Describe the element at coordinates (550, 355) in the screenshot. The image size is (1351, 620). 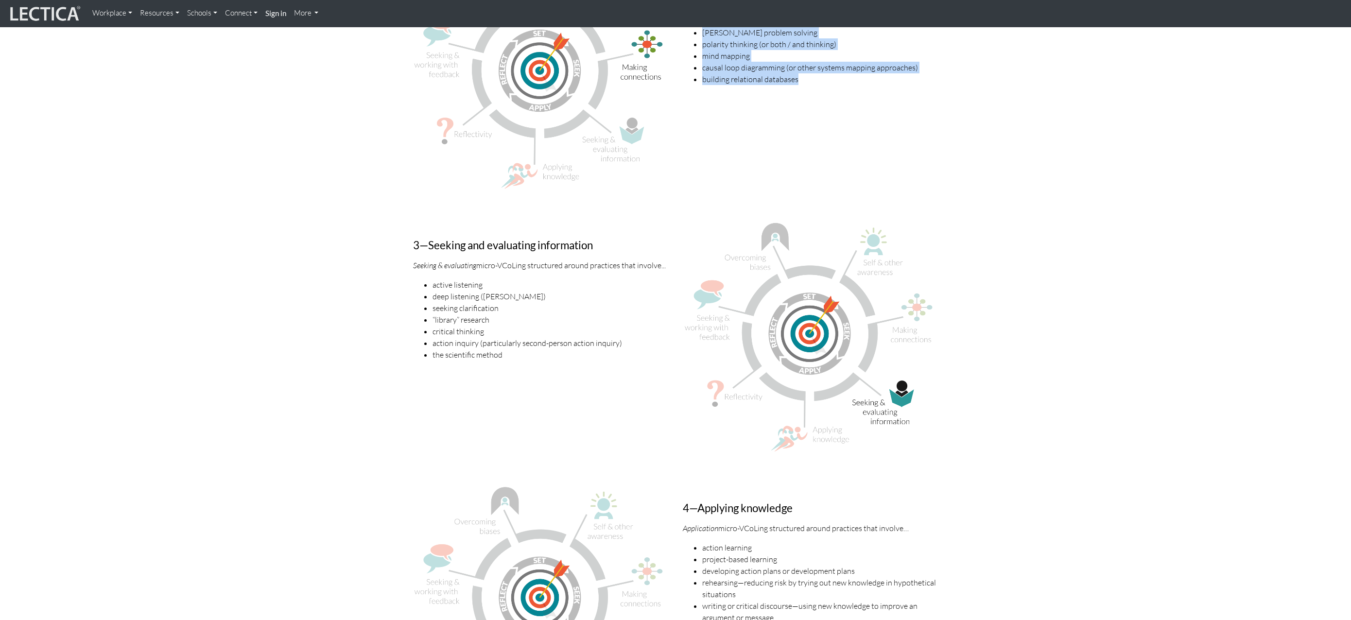
I see `li: the scientific method` at that location.